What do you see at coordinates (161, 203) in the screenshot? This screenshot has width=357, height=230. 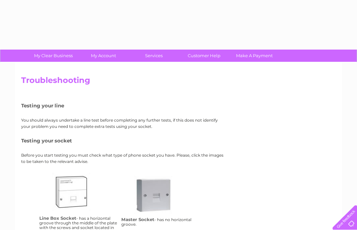 I see `a: ms` at bounding box center [161, 203].